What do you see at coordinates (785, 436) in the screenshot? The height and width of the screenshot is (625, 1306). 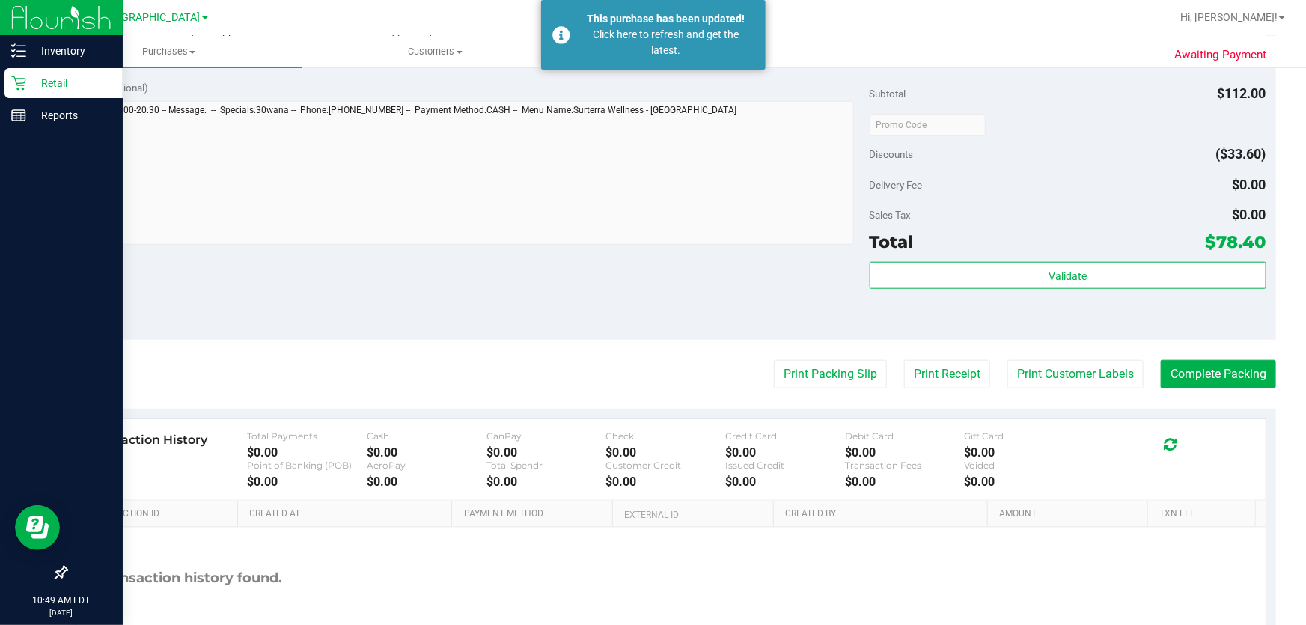 I see `div: Credit Card` at bounding box center [785, 436].